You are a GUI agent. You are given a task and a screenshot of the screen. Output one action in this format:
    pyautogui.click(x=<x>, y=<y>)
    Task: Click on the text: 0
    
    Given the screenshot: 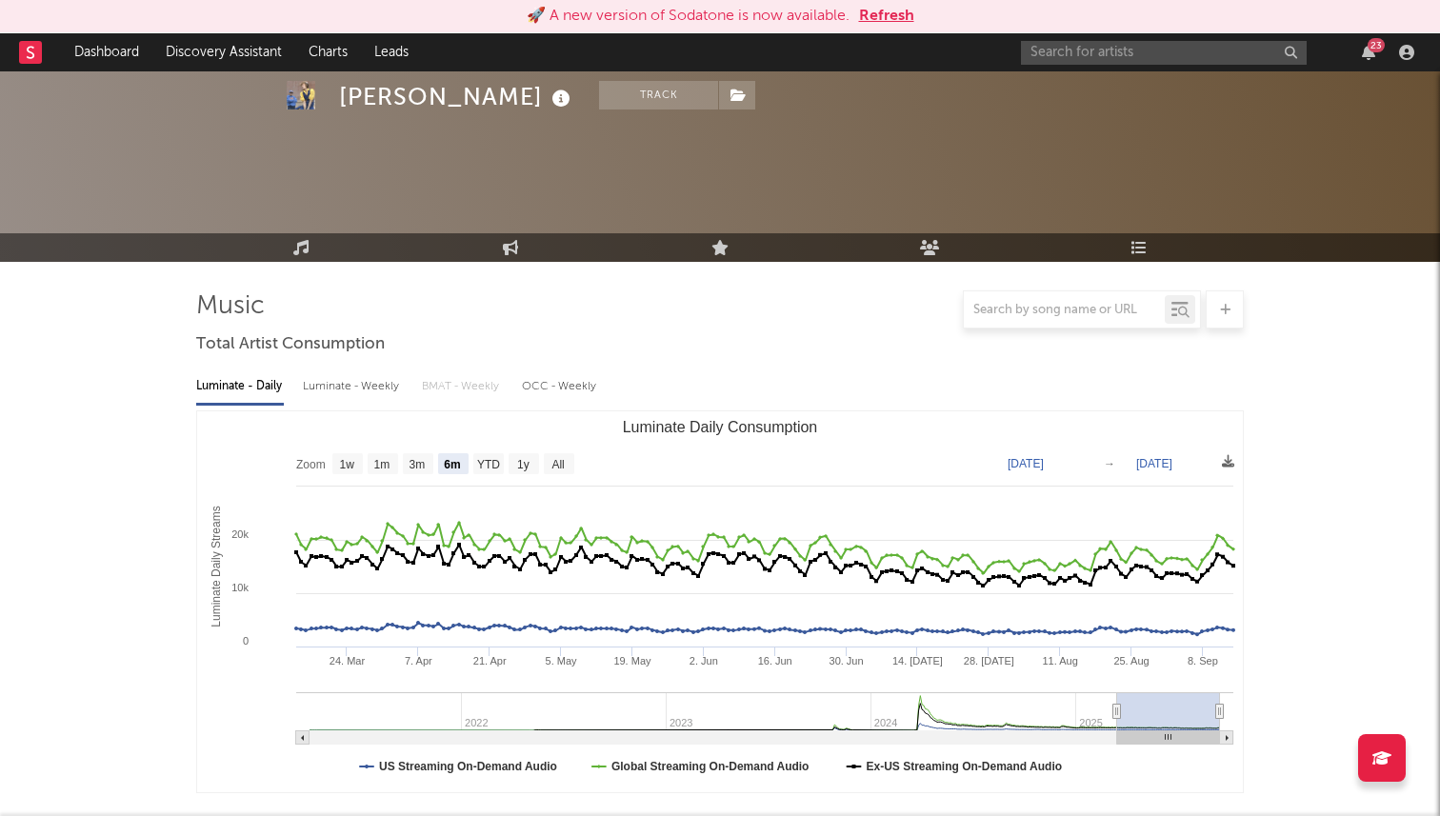 What is the action you would take?
    pyautogui.click(x=246, y=641)
    